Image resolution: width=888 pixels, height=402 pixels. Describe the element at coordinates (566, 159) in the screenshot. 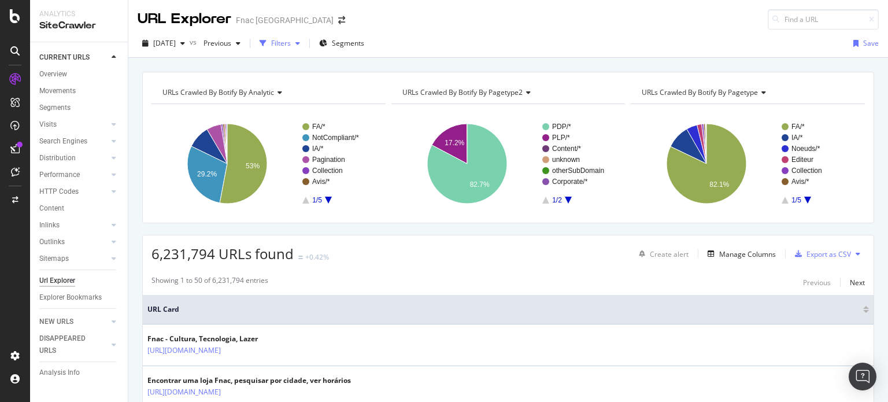

I see `text: unknown` at that location.